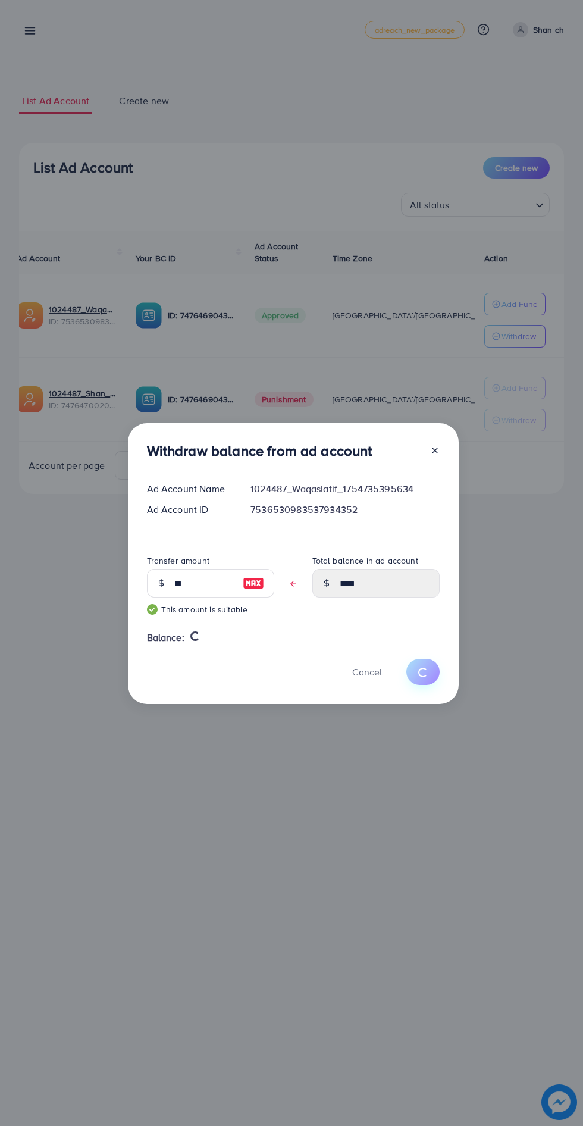 The image size is (583, 1126). I want to click on div: Ad Account Name, so click(189, 489).